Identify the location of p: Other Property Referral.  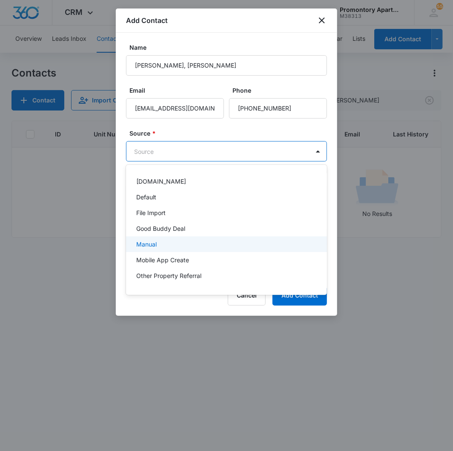
(168, 276).